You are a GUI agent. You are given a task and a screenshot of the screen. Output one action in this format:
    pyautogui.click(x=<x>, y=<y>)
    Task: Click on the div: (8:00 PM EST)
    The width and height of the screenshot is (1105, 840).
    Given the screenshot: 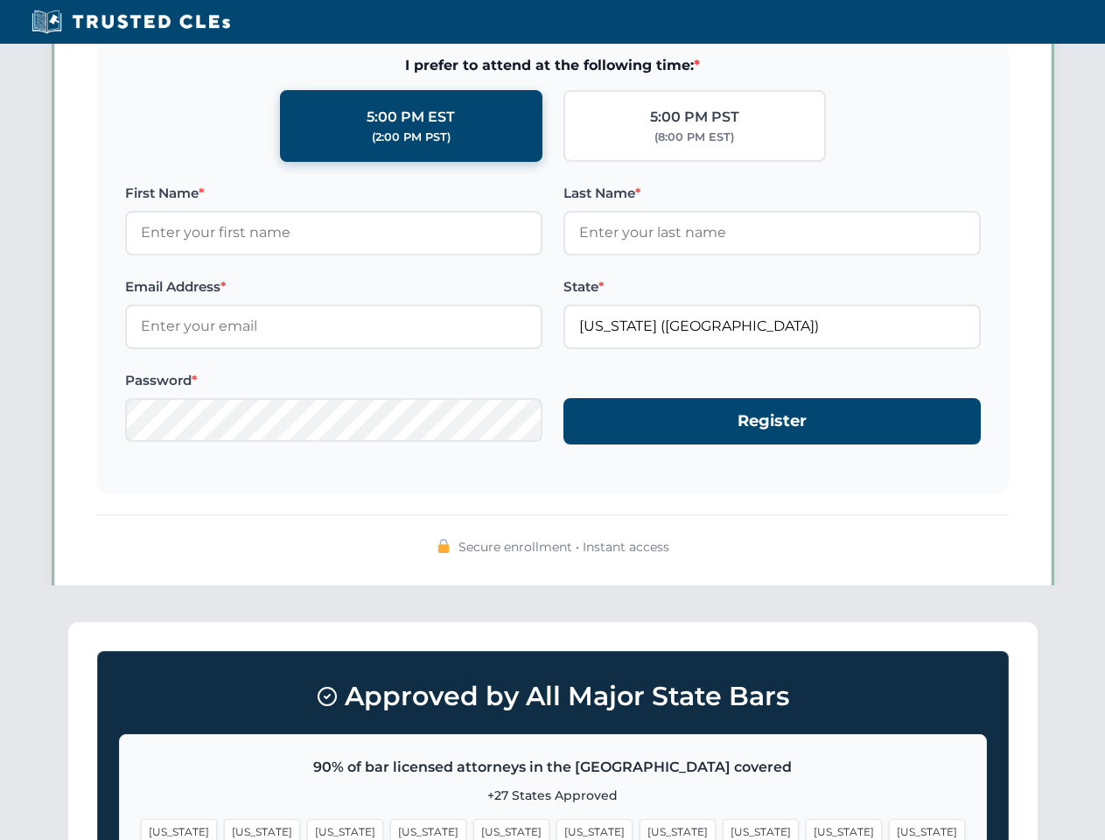 What is the action you would take?
    pyautogui.click(x=694, y=137)
    